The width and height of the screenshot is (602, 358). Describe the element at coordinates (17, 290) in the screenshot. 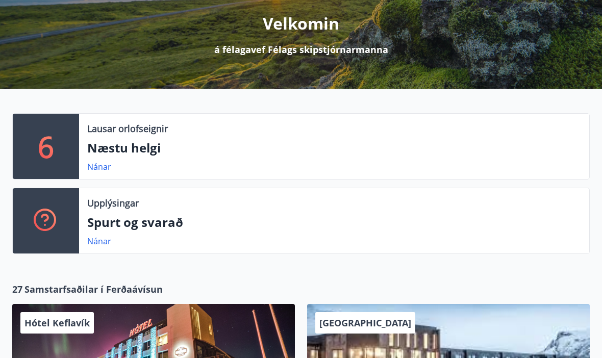

I see `span: 27` at that location.